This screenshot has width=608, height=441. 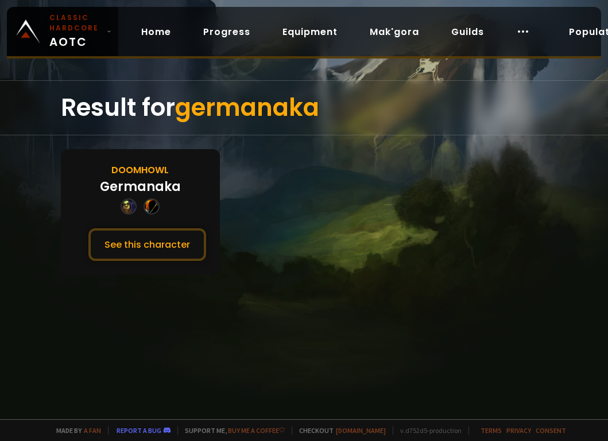 I want to click on div: Germanaka, so click(x=140, y=186).